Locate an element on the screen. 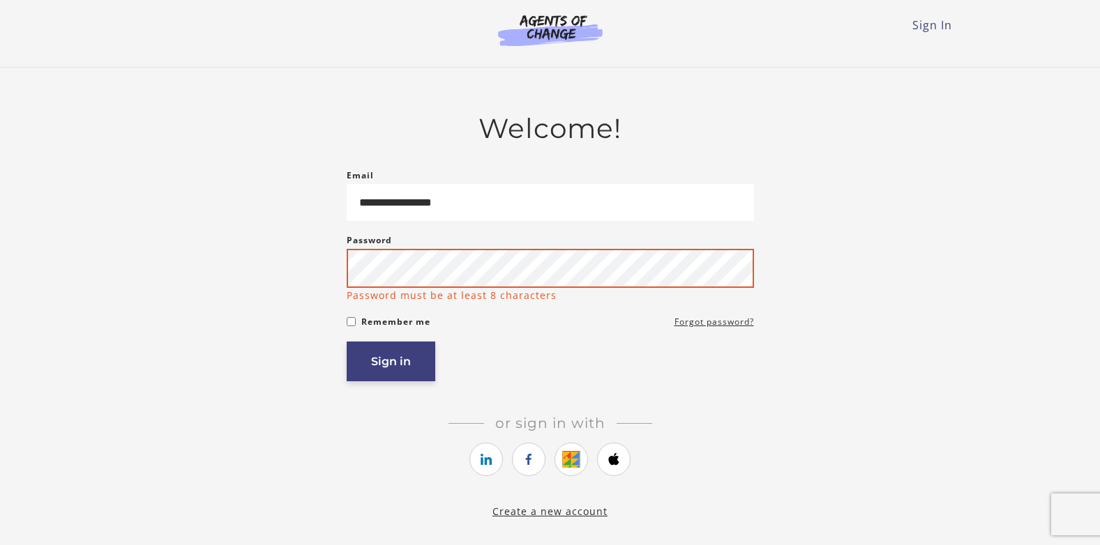  a: Forgot password? is located at coordinates (714, 322).